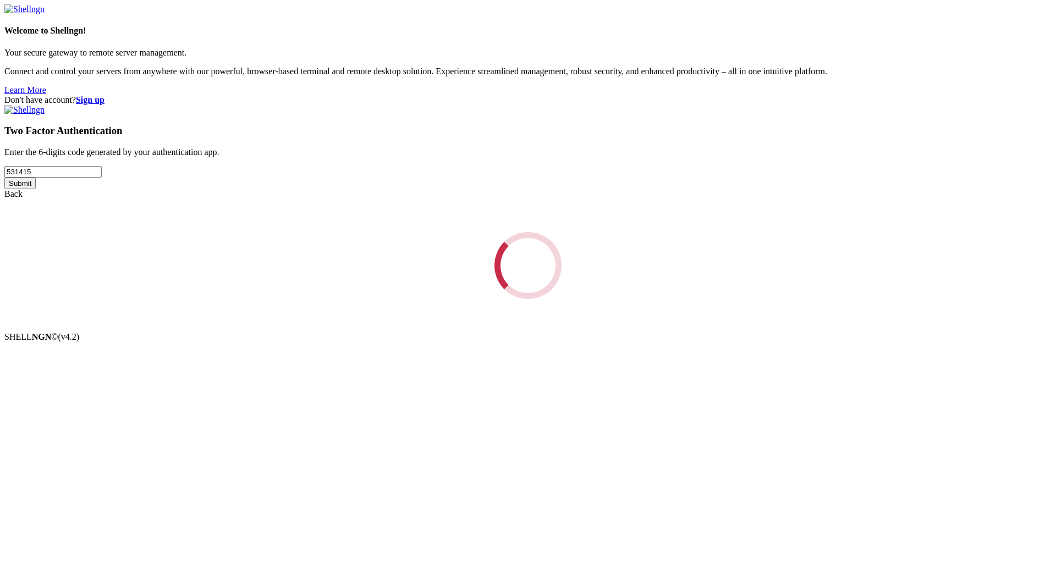  I want to click on b: NGN, so click(42, 337).